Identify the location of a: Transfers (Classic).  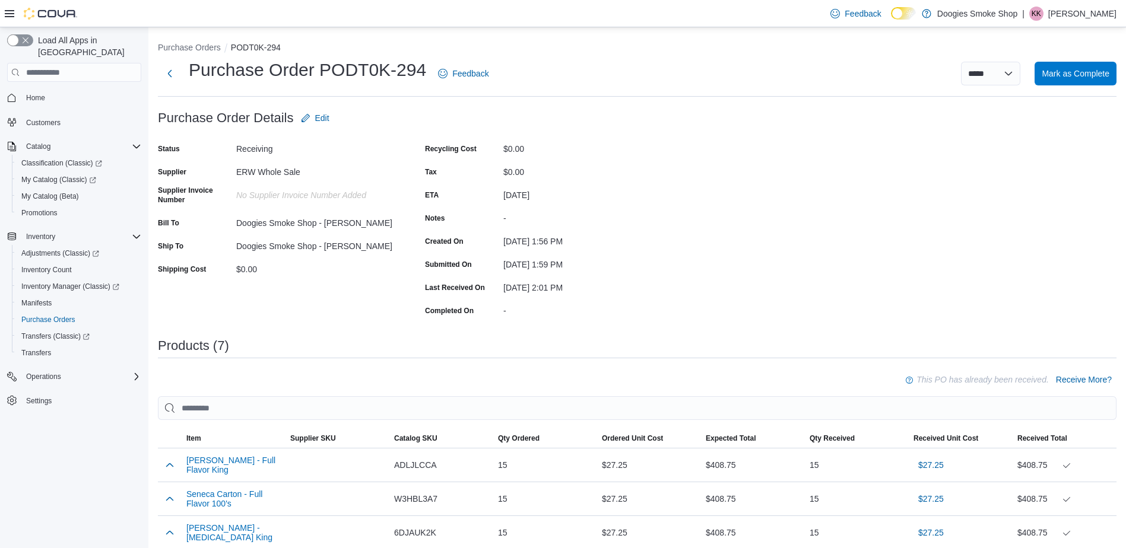
(55, 337).